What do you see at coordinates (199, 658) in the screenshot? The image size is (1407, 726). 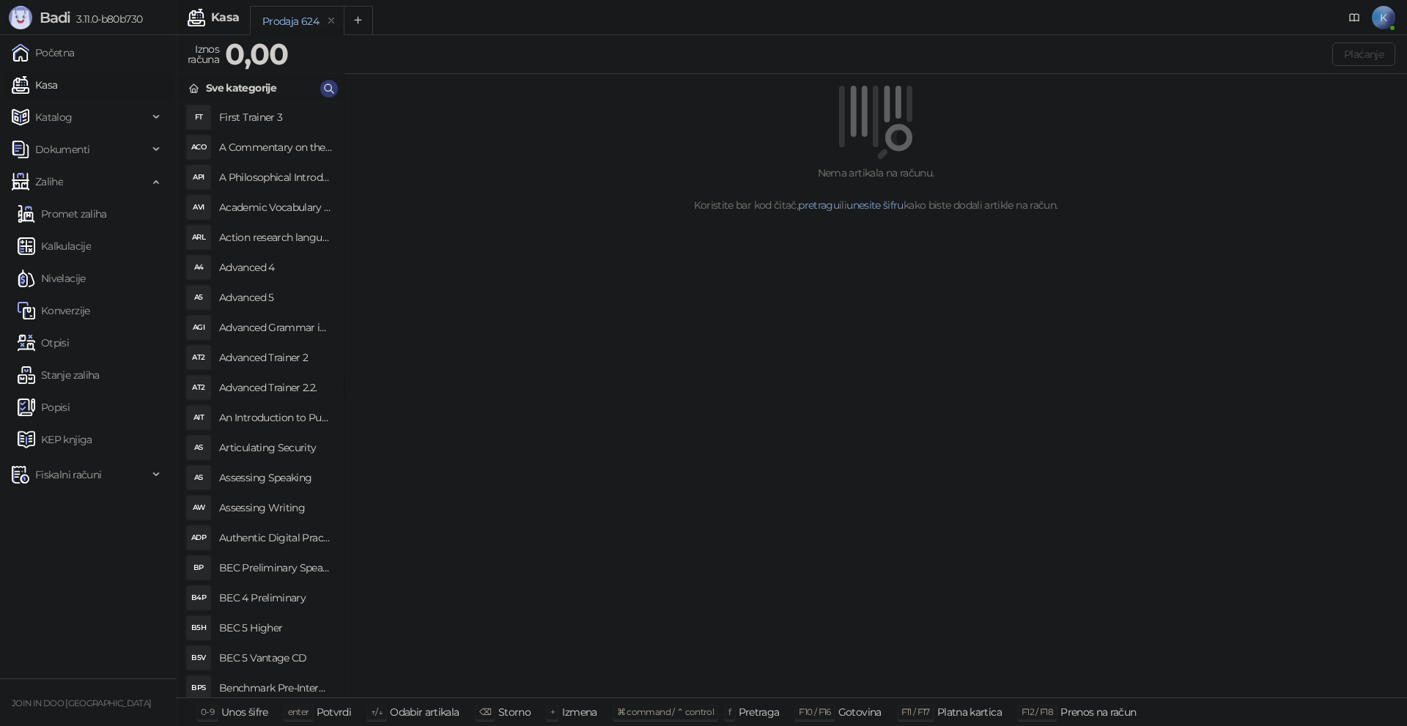 I see `div: B5V` at bounding box center [199, 658].